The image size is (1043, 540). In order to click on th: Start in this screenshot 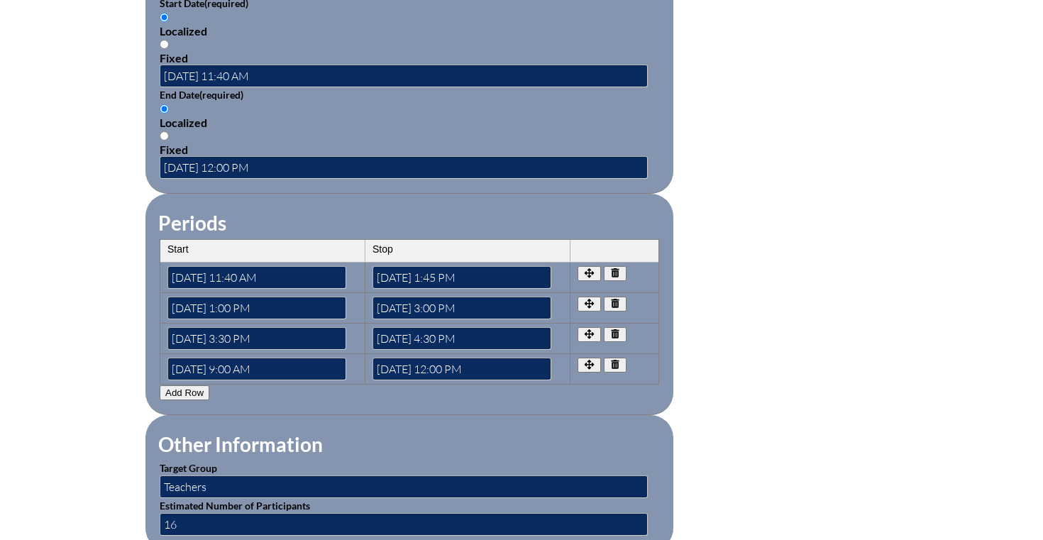, I will do `click(263, 251)`.